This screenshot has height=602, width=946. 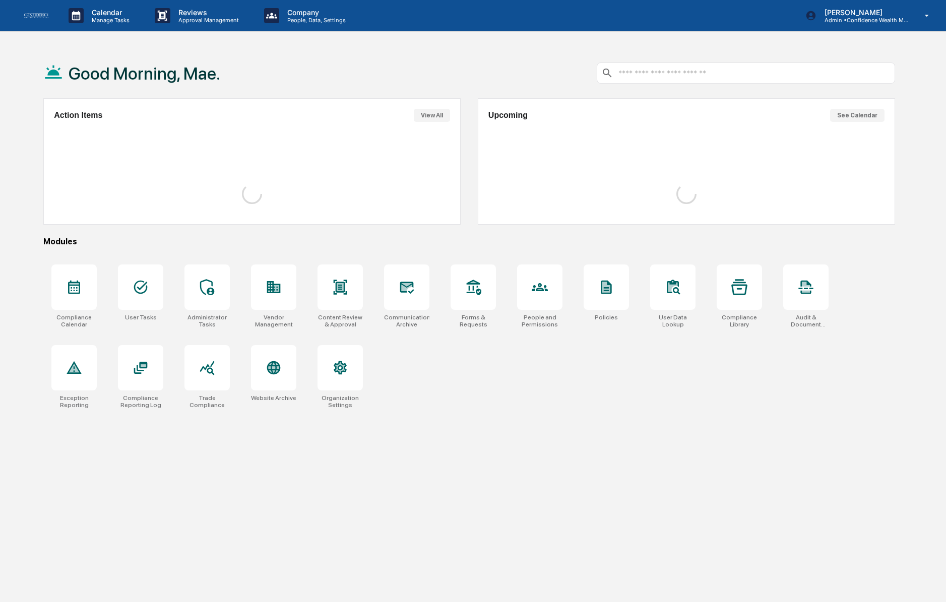 What do you see at coordinates (432, 115) in the screenshot?
I see `a: View All` at bounding box center [432, 115].